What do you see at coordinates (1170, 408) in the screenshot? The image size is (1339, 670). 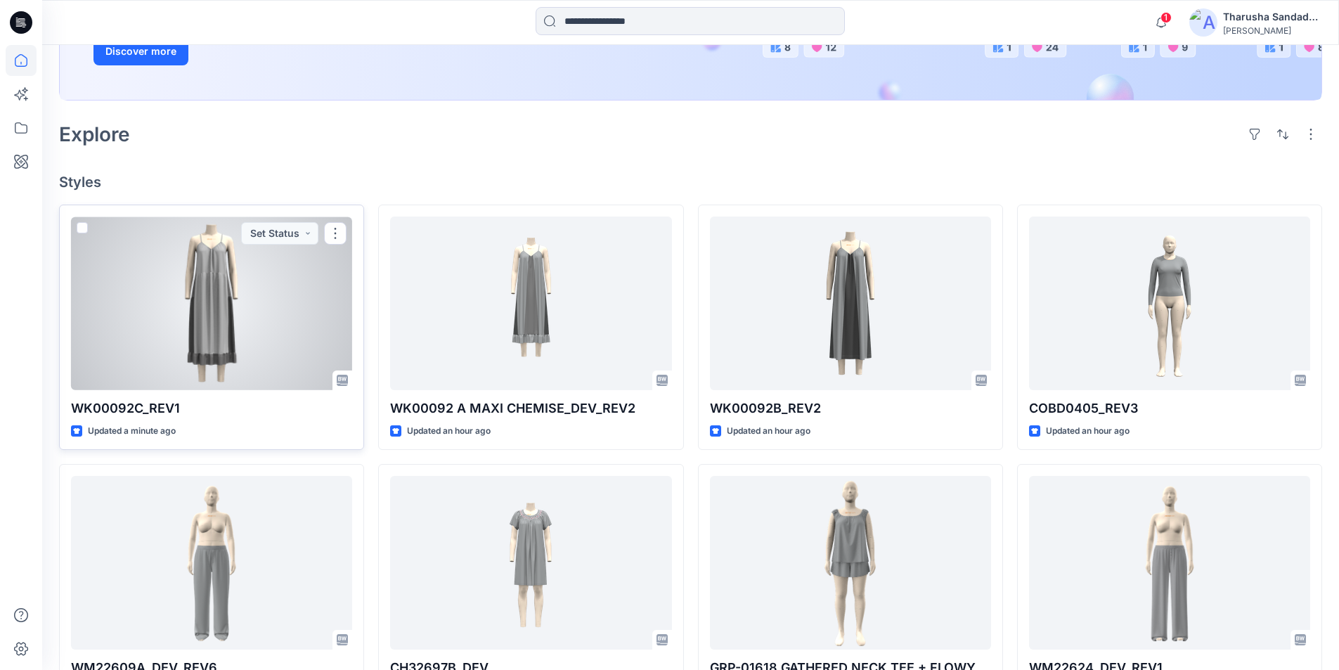 I see `p: COBD0405_REV3` at bounding box center [1170, 408].